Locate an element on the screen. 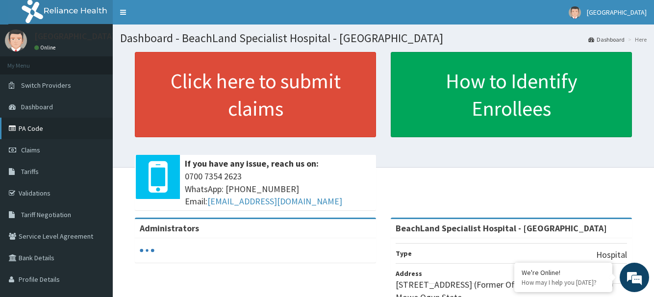 The width and height of the screenshot is (654, 297). span: Claims is located at coordinates (30, 150).